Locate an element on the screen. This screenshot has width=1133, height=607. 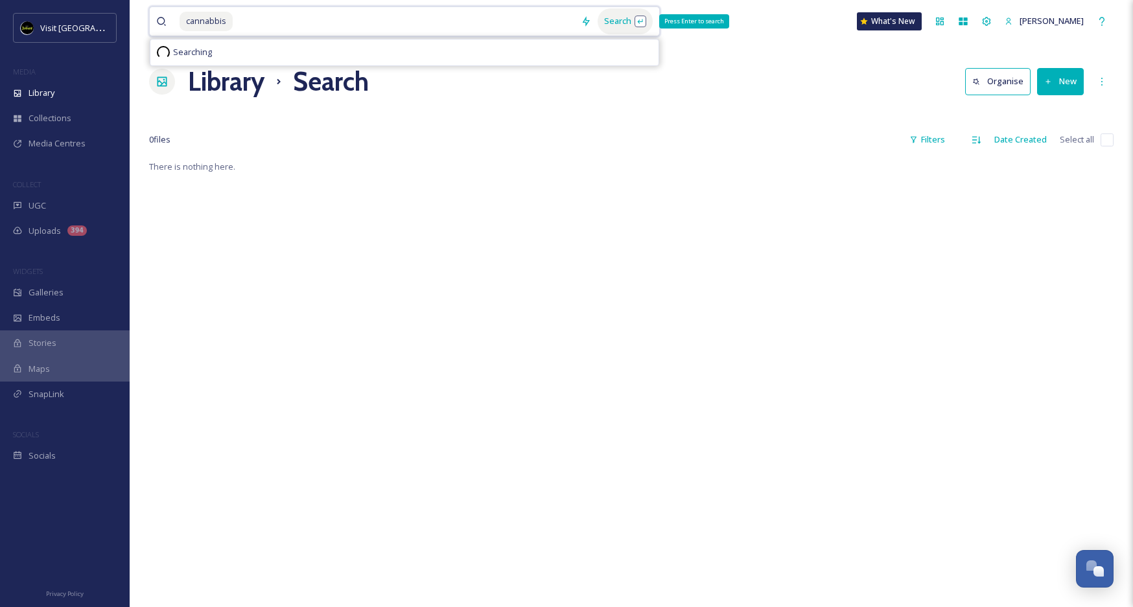
span: COLLECT is located at coordinates (27, 184).